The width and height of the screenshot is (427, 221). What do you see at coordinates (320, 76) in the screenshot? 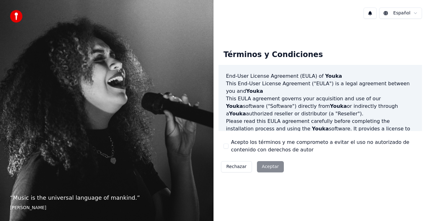
I see `h3: End-User License Agreement (EULA) of` at bounding box center [320, 76].